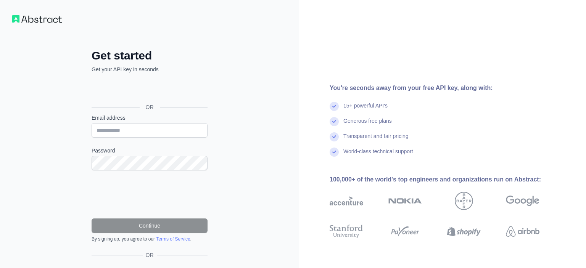  What do you see at coordinates (149, 56) in the screenshot?
I see `h2: Get started` at bounding box center [149, 56].